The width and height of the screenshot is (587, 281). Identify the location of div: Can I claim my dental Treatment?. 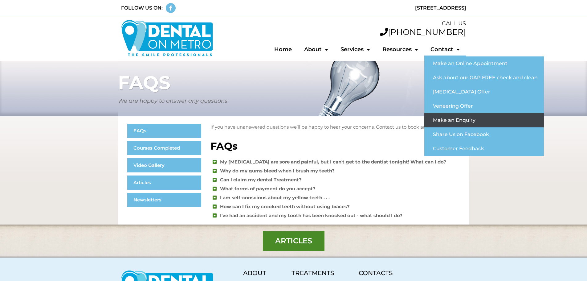
(335, 179).